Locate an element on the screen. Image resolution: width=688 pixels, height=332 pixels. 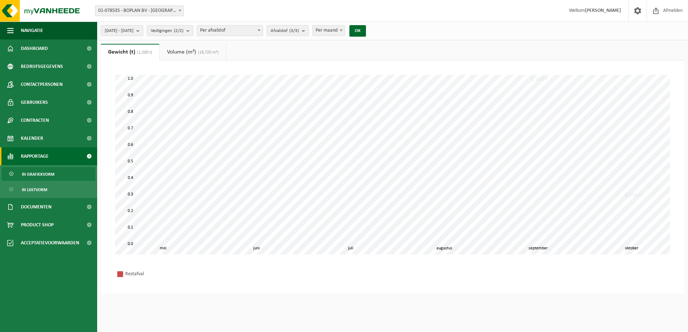
div: 0,250 t is located at coordinates (633, 195).